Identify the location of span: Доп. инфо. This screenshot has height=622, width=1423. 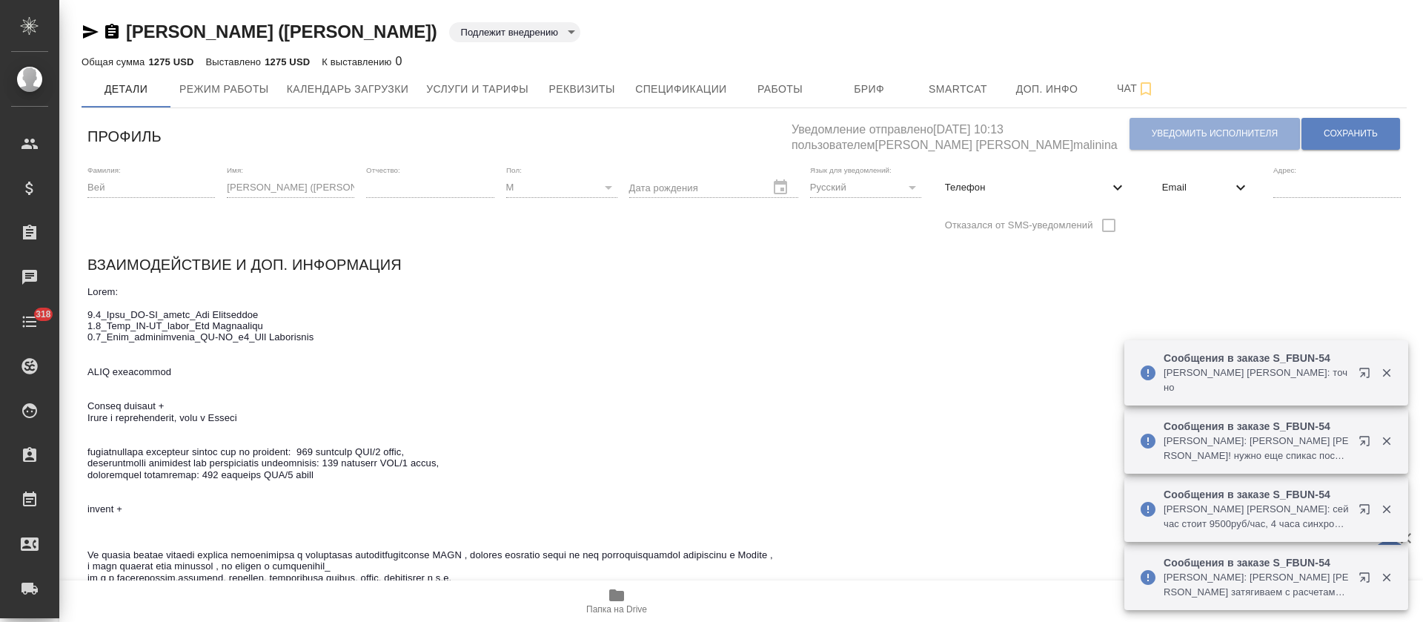
(1047, 89).